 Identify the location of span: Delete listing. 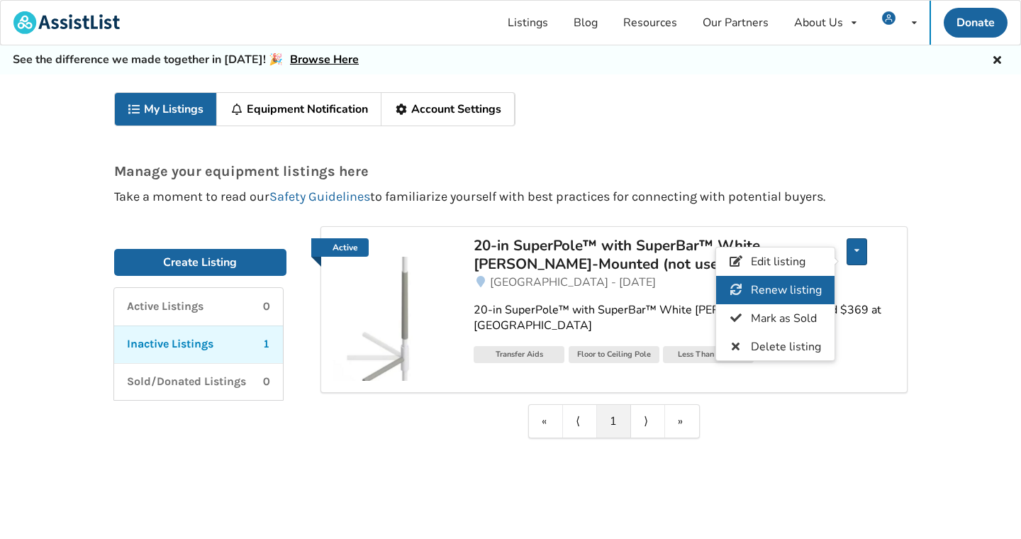
(785, 347).